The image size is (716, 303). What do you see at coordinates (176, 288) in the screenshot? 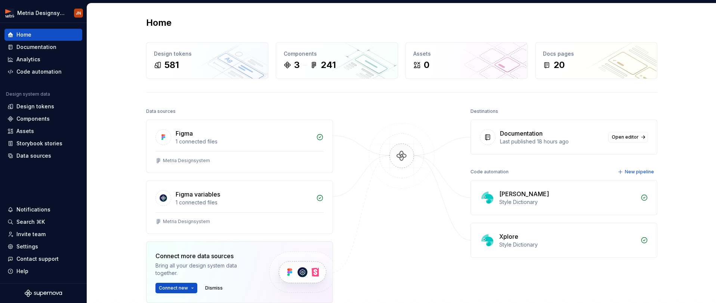
I see `button: Connect new` at bounding box center [176, 288].